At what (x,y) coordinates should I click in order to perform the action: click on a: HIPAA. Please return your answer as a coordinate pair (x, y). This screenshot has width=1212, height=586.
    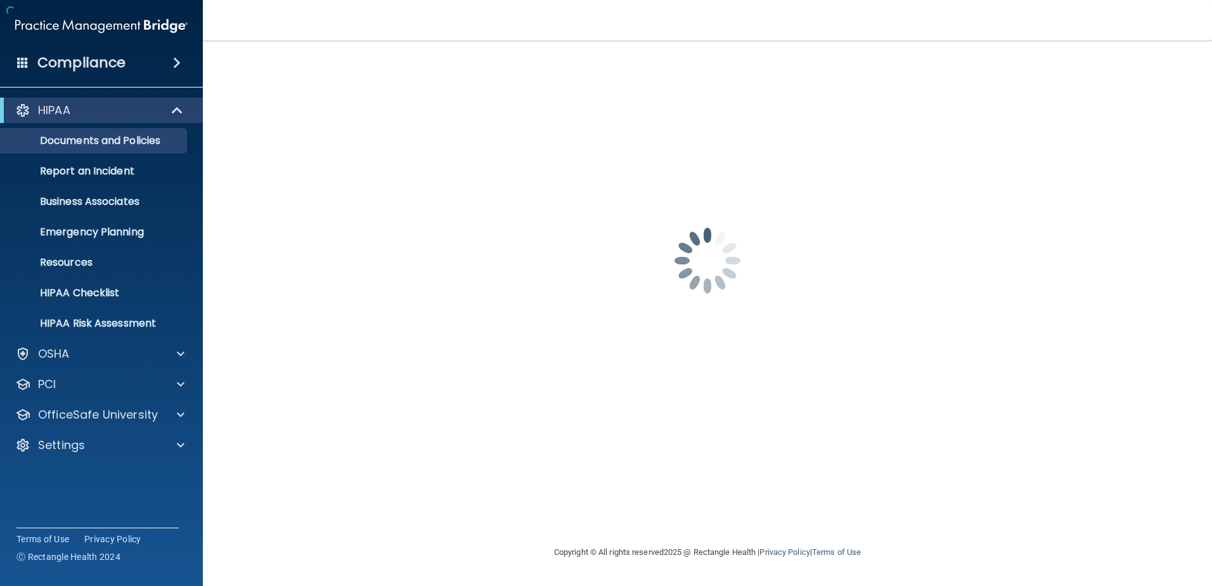
    Looking at the image, I should click on (100, 110).